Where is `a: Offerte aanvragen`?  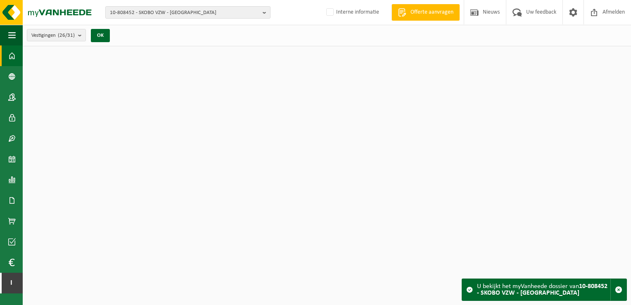
a: Offerte aanvragen is located at coordinates (425, 12).